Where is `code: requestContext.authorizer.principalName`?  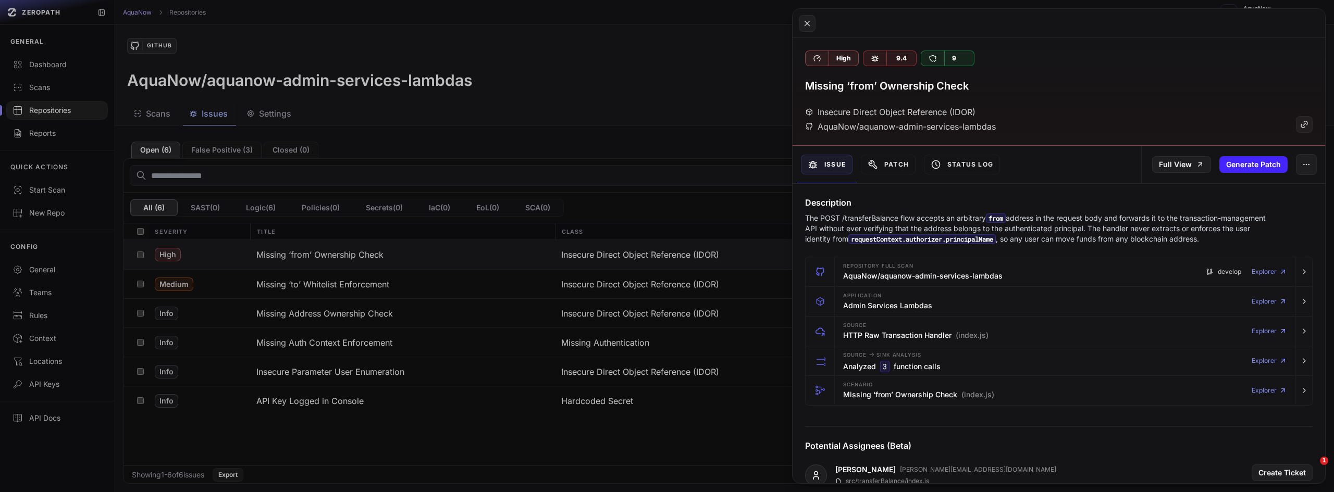
code: requestContext.authorizer.principalName is located at coordinates (922, 239).